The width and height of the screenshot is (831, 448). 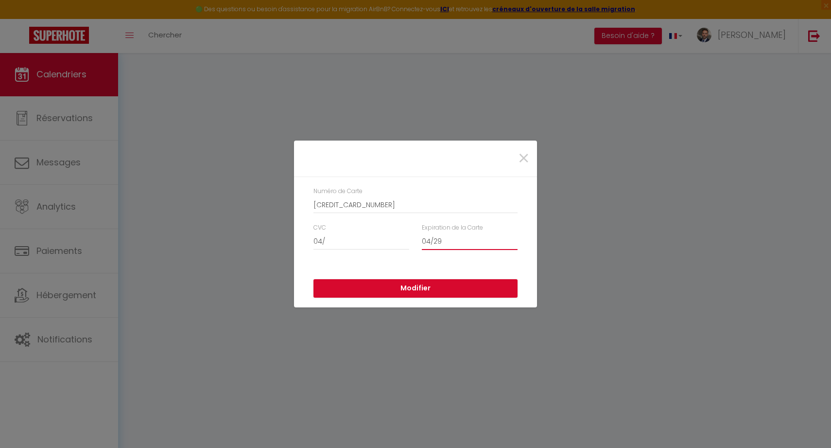 I want to click on input: MM/AA, so click(x=469, y=241).